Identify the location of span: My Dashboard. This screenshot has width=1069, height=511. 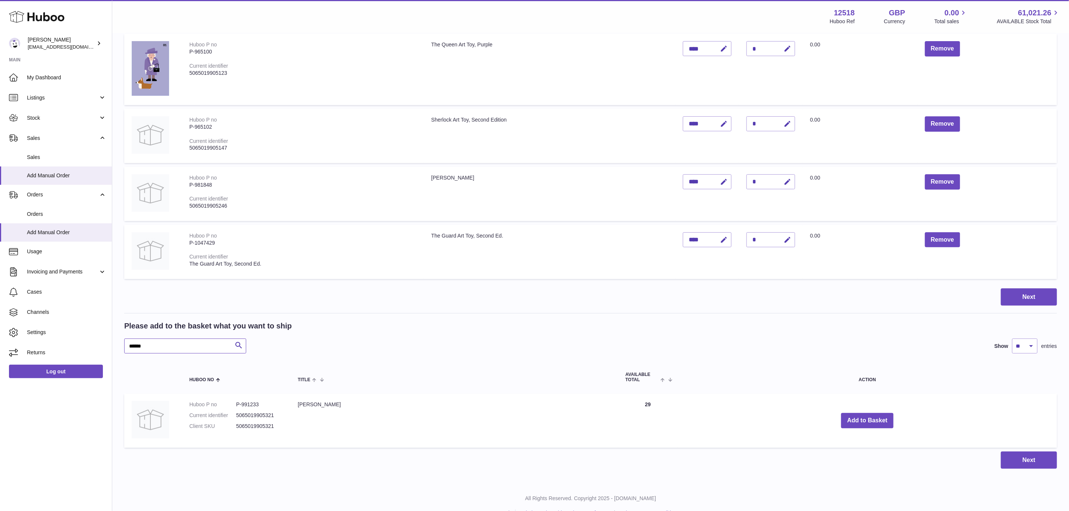
(67, 77).